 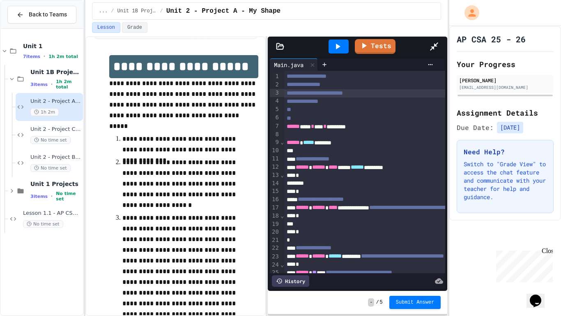 I want to click on div: 21, so click(x=275, y=240).